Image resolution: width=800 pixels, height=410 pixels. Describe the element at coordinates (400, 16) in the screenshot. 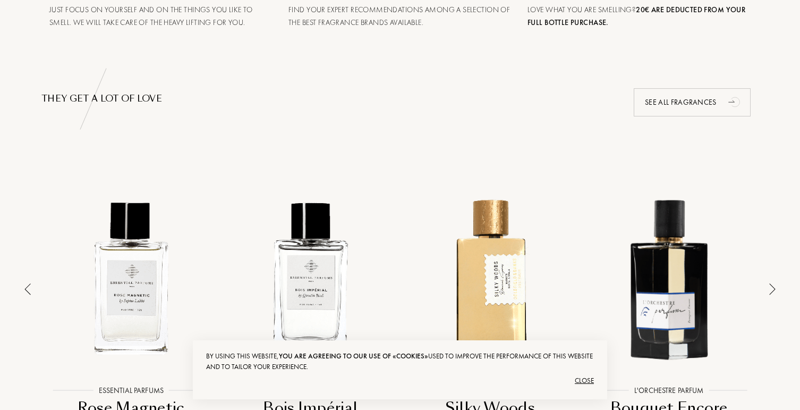

I see `div: Find your expert recommendations among a selection of the best fragrance brands available.` at that location.